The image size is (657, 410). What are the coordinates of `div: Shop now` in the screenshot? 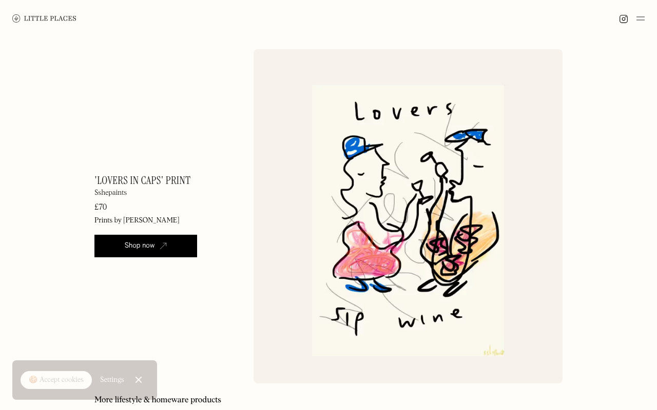 It's located at (140, 246).